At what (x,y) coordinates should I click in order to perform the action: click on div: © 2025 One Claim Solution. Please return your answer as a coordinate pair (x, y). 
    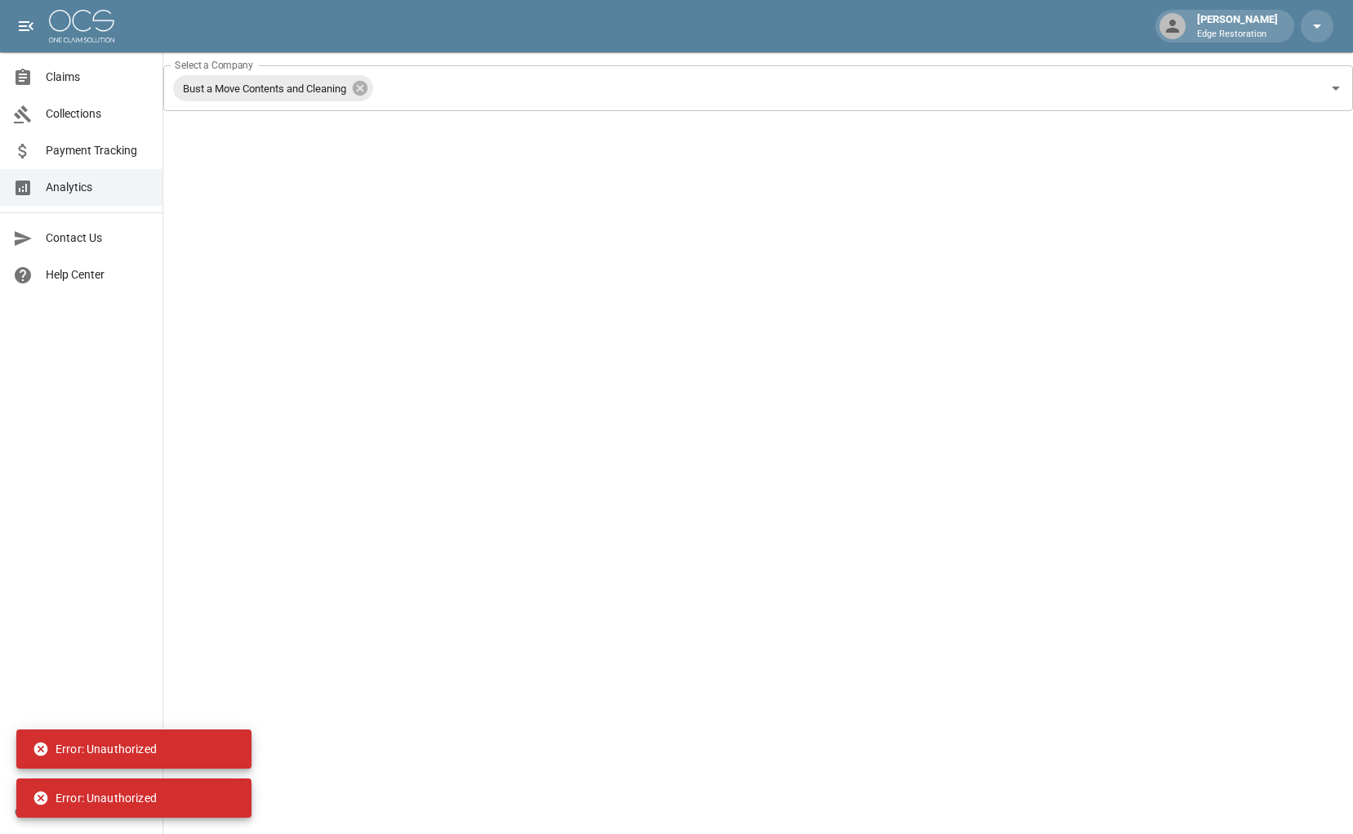
    Looking at the image, I should click on (81, 812).